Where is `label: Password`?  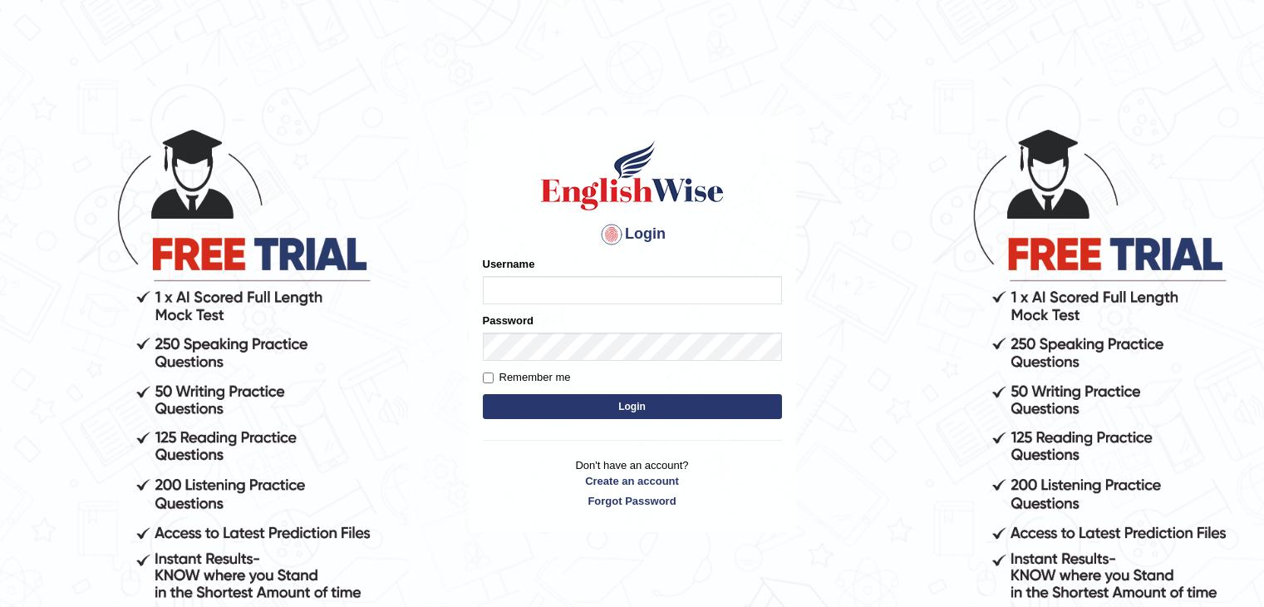
label: Password is located at coordinates (508, 320).